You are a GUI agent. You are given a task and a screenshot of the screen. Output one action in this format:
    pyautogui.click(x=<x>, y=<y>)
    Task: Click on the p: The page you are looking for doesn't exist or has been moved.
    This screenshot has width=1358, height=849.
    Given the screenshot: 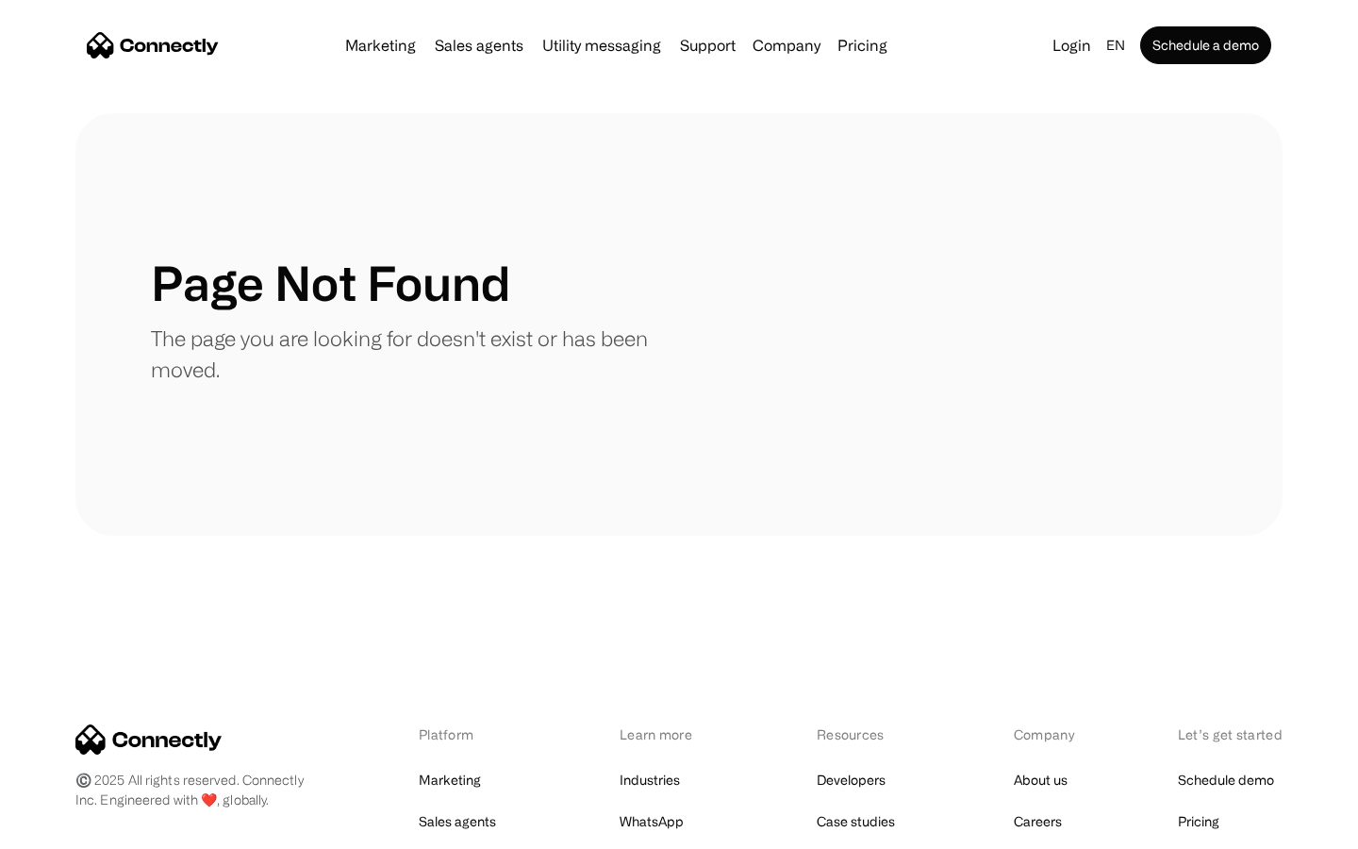 What is the action you would take?
    pyautogui.click(x=415, y=354)
    